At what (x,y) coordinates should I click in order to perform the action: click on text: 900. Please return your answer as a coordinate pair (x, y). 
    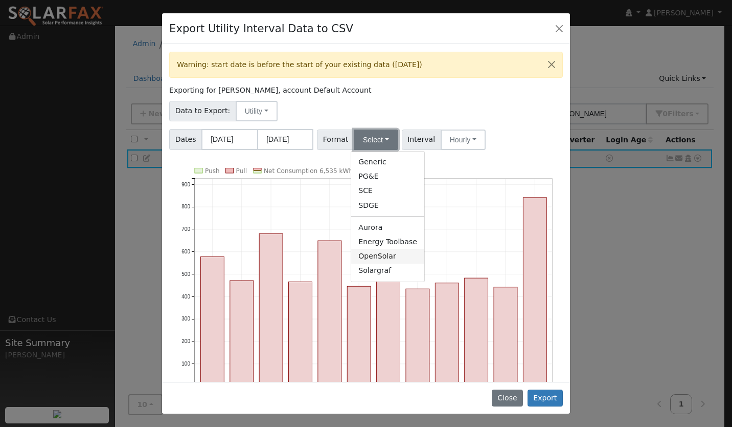
    Looking at the image, I should click on (186, 184).